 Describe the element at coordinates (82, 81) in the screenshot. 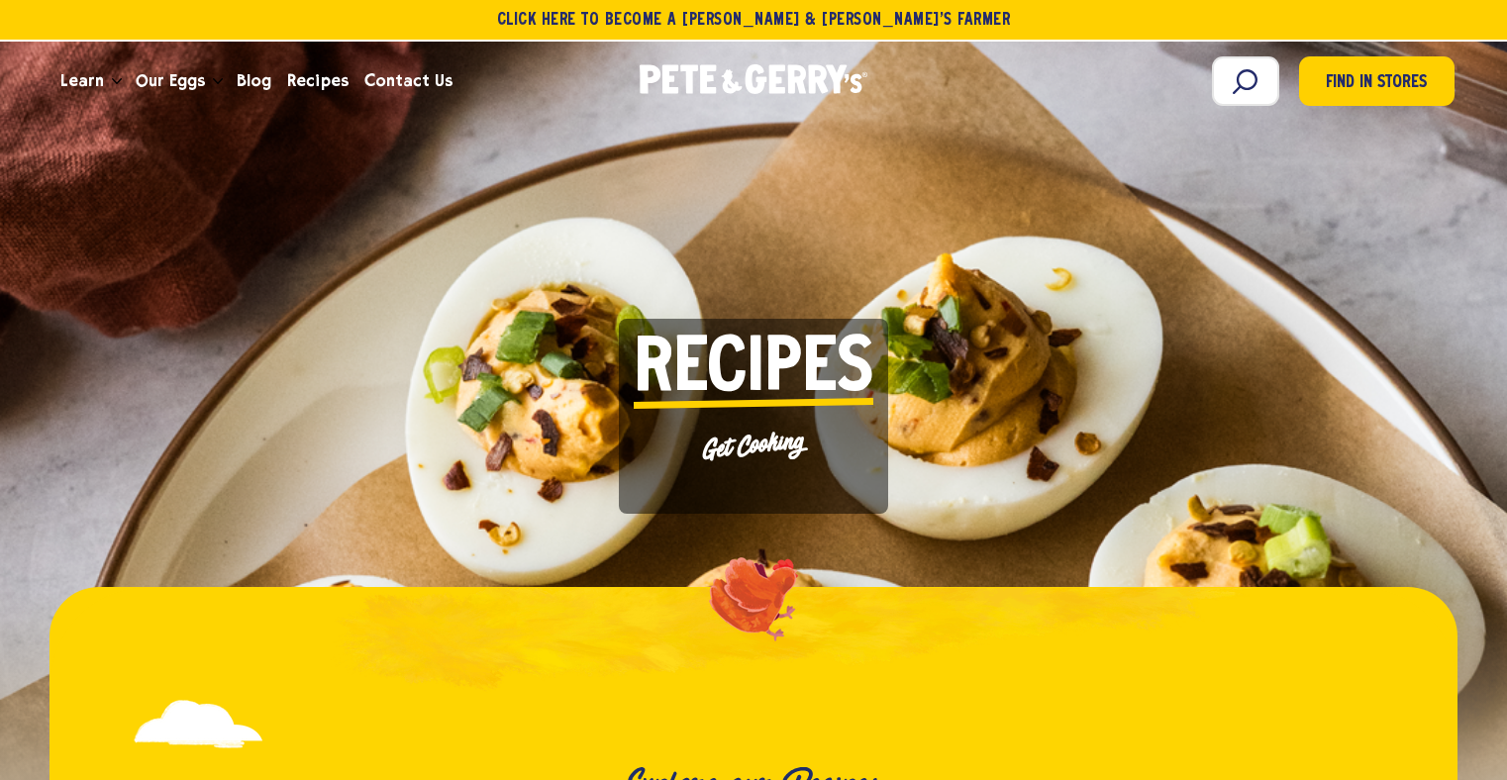

I see `a: Learn` at that location.